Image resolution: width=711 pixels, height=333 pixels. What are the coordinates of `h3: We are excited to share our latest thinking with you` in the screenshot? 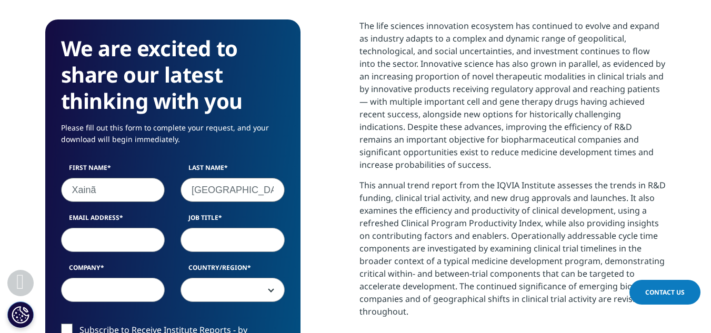 It's located at (173, 75).